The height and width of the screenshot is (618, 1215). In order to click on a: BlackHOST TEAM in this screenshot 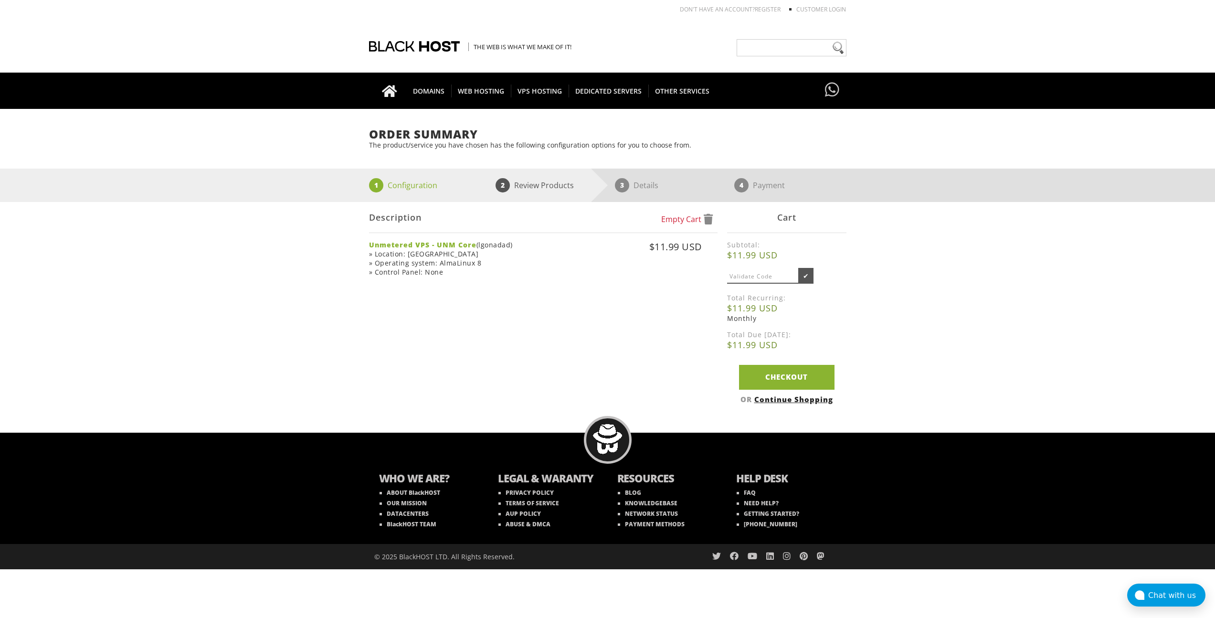, I will do `click(408, 524)`.